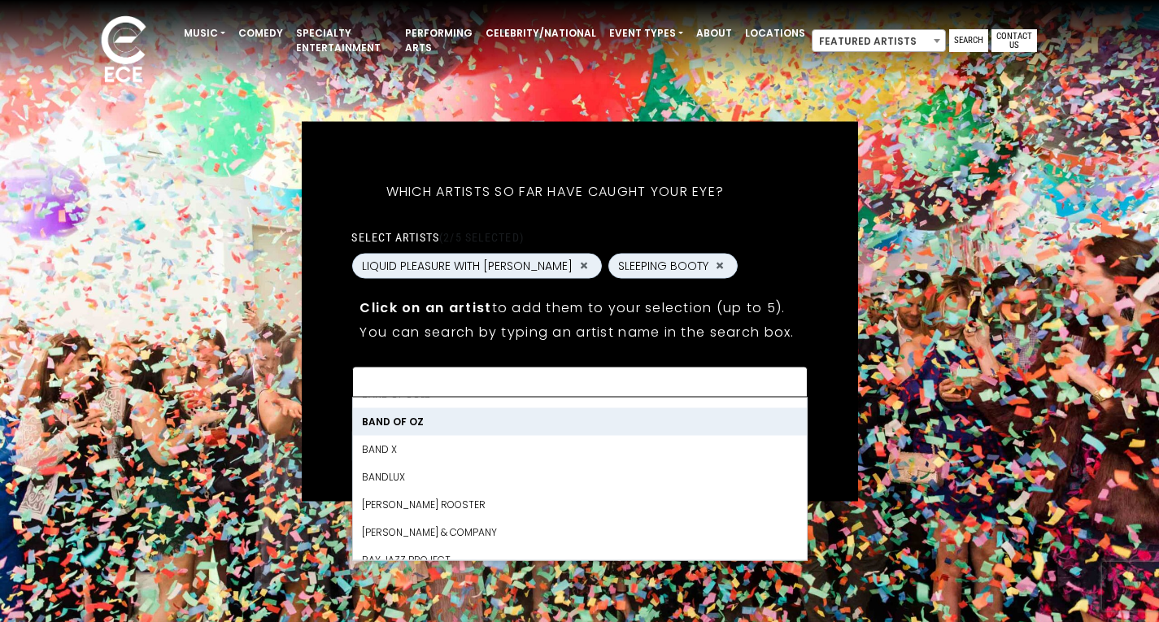 The image size is (1159, 622). What do you see at coordinates (720, 266) in the screenshot?
I see `button: Remove SLEEPING BOOTY` at bounding box center [720, 266].